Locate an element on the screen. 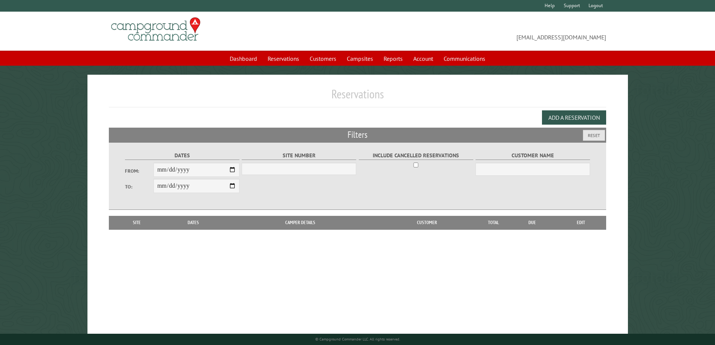  a: Customers is located at coordinates (323, 59).